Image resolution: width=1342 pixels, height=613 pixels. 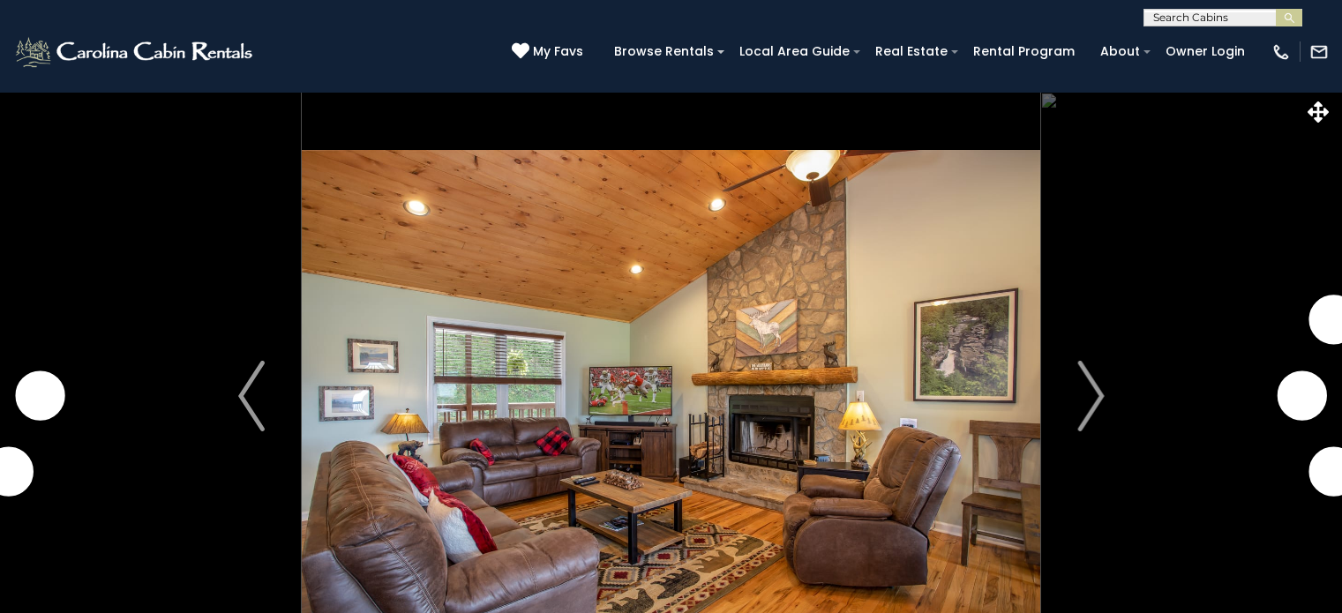 I want to click on a: Rental Program, so click(x=1023, y=51).